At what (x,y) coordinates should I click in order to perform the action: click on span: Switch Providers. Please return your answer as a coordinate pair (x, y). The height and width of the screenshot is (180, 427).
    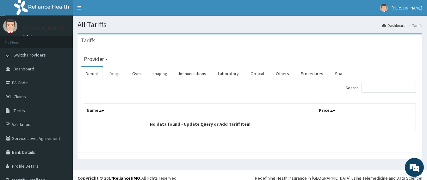
    Looking at the image, I should click on (30, 55).